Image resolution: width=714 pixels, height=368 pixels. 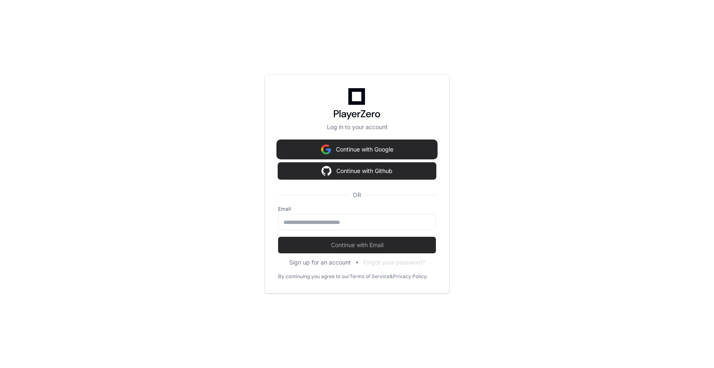 What do you see at coordinates (370, 276) in the screenshot?
I see `a: Terms of Service` at bounding box center [370, 276].